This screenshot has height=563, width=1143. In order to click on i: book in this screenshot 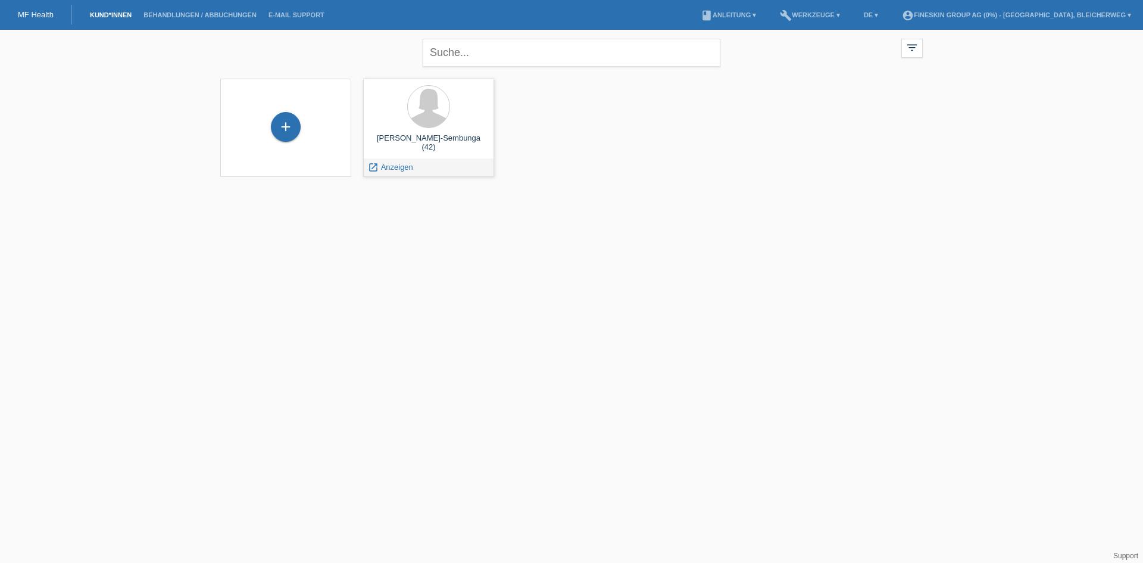, I will do `click(707, 15)`.